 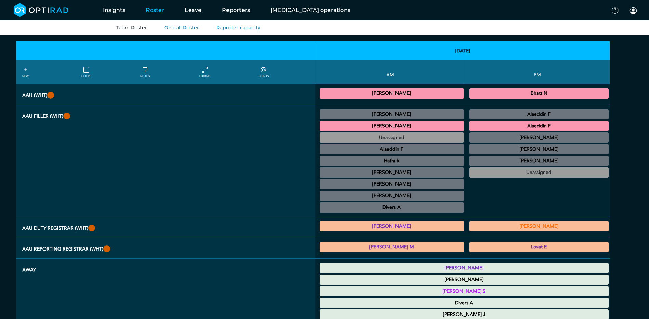 I want to click on a: FILTERS, so click(x=86, y=72).